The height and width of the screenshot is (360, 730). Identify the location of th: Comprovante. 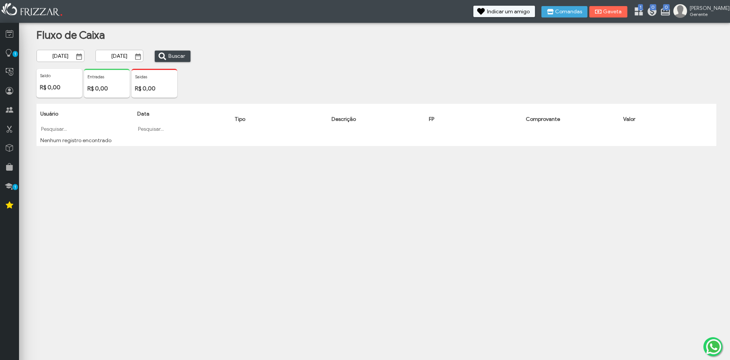
(571, 119).